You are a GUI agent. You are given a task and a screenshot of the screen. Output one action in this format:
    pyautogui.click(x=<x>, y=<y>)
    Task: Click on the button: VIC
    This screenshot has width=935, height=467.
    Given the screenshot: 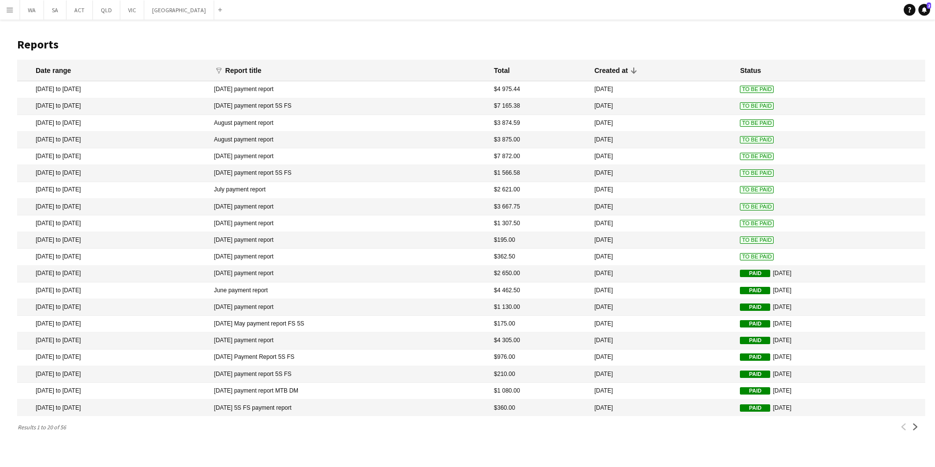 What is the action you would take?
    pyautogui.click(x=132, y=10)
    